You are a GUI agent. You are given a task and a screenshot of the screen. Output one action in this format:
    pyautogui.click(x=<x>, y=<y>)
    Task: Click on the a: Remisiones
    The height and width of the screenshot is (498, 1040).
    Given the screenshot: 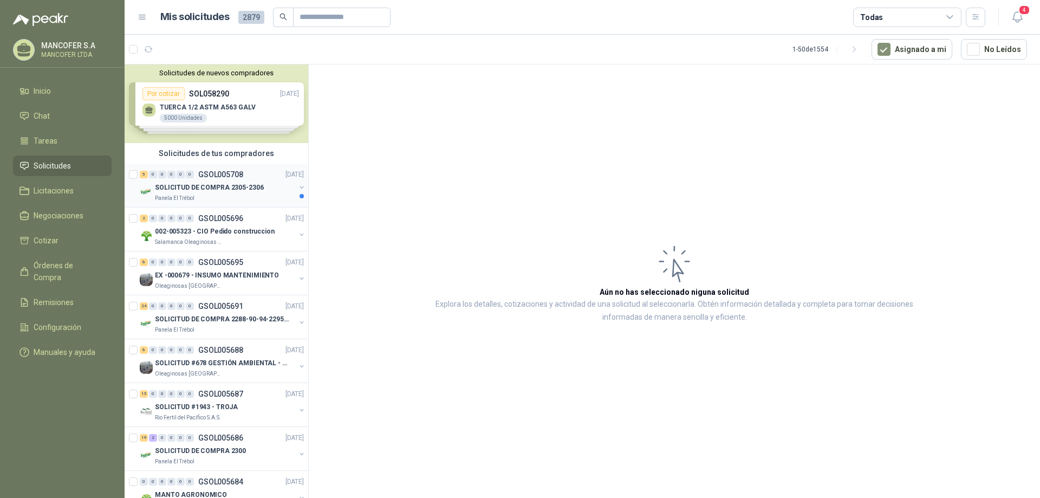 What is the action you would take?
    pyautogui.click(x=62, y=302)
    